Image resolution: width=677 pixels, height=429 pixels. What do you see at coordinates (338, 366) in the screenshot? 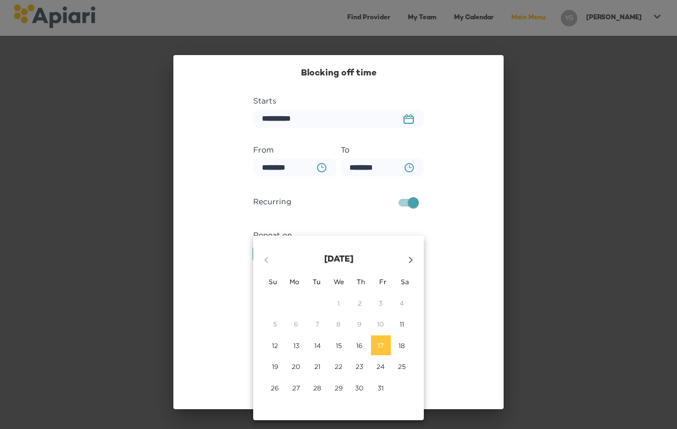
I see `p: 22` at bounding box center [338, 366].